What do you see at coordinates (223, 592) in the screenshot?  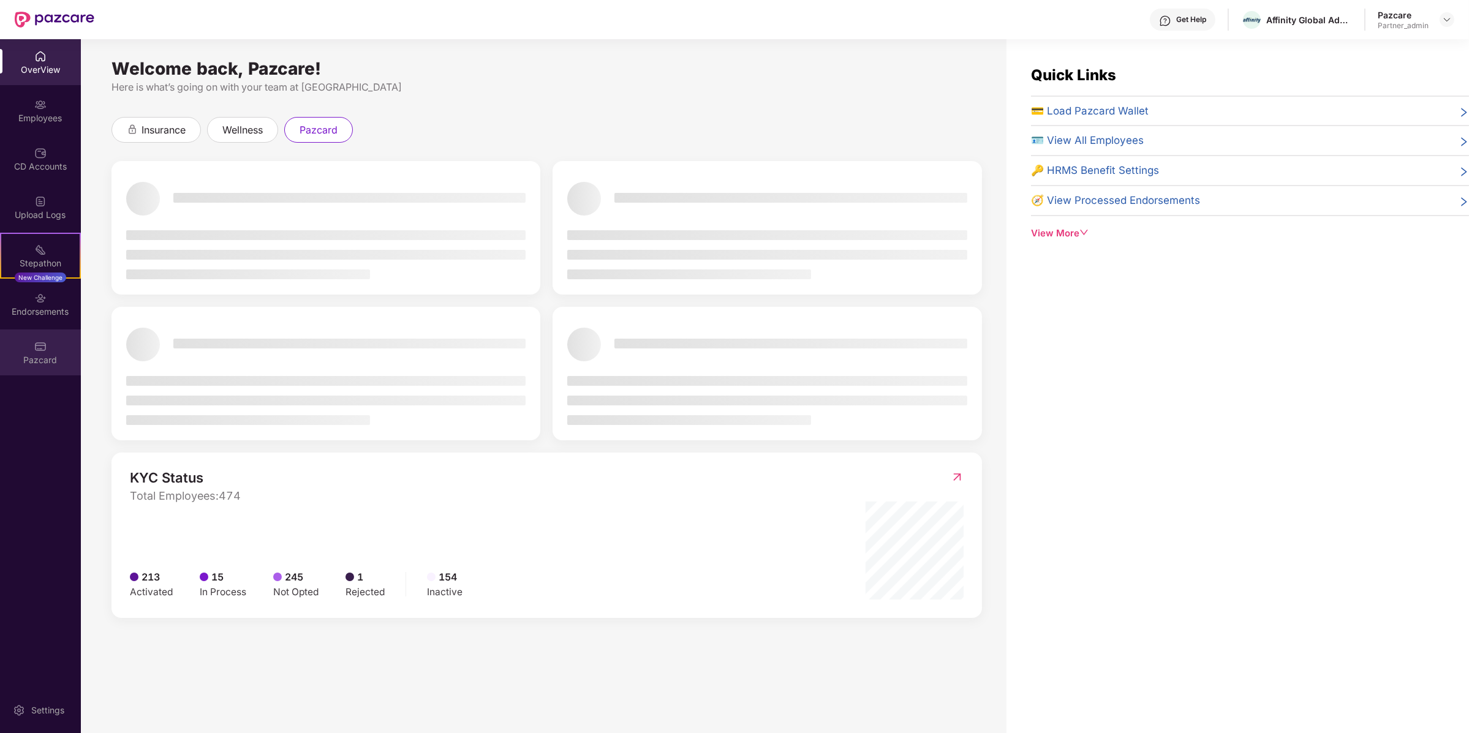 I see `div: In Process` at bounding box center [223, 592].